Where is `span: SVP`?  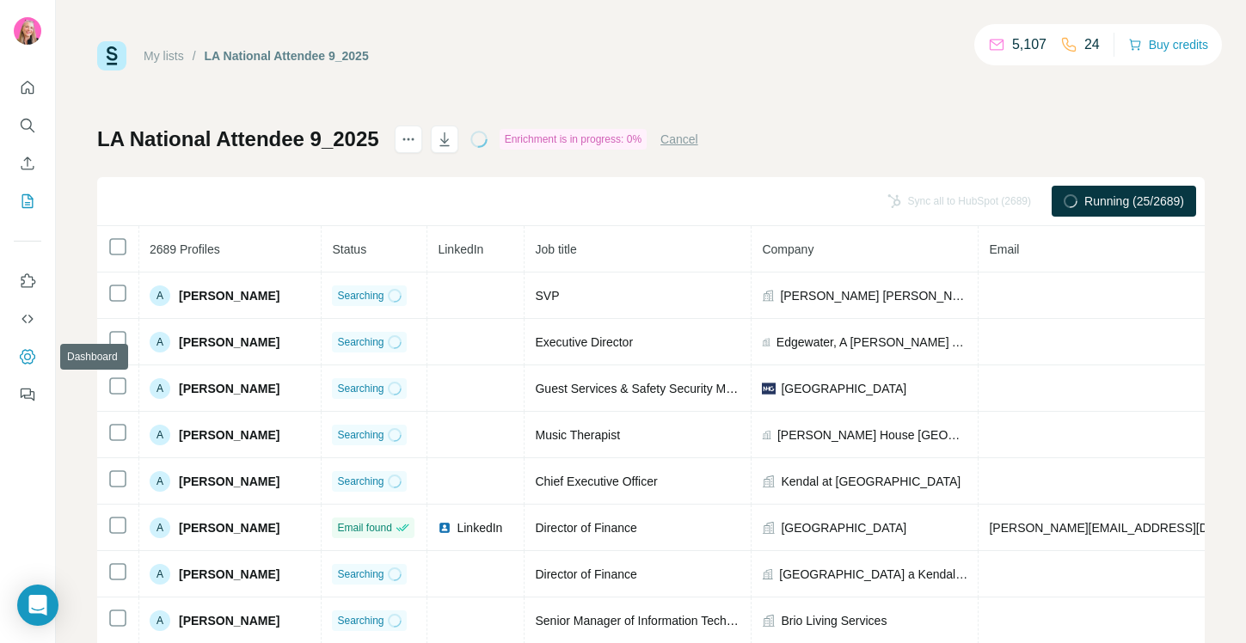
span: SVP is located at coordinates (547, 296).